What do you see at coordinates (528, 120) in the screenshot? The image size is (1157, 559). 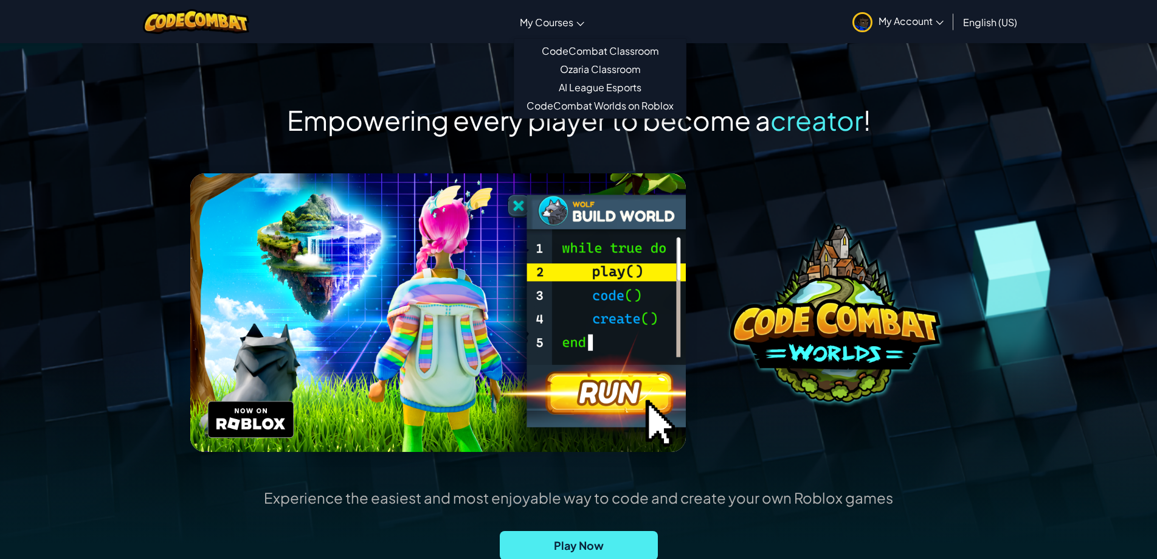 I see `span: Empowering every player to become a` at bounding box center [528, 120].